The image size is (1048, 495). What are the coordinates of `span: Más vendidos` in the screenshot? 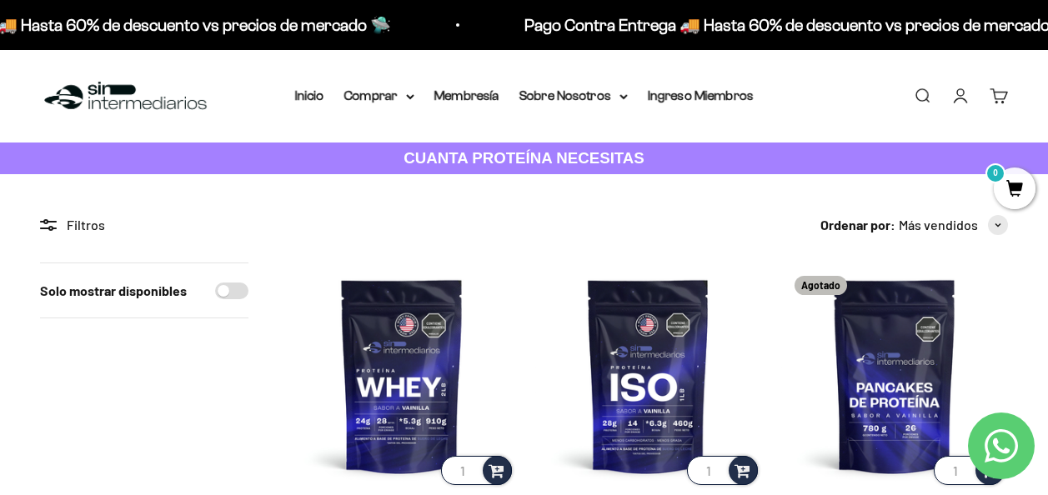 It's located at (938, 225).